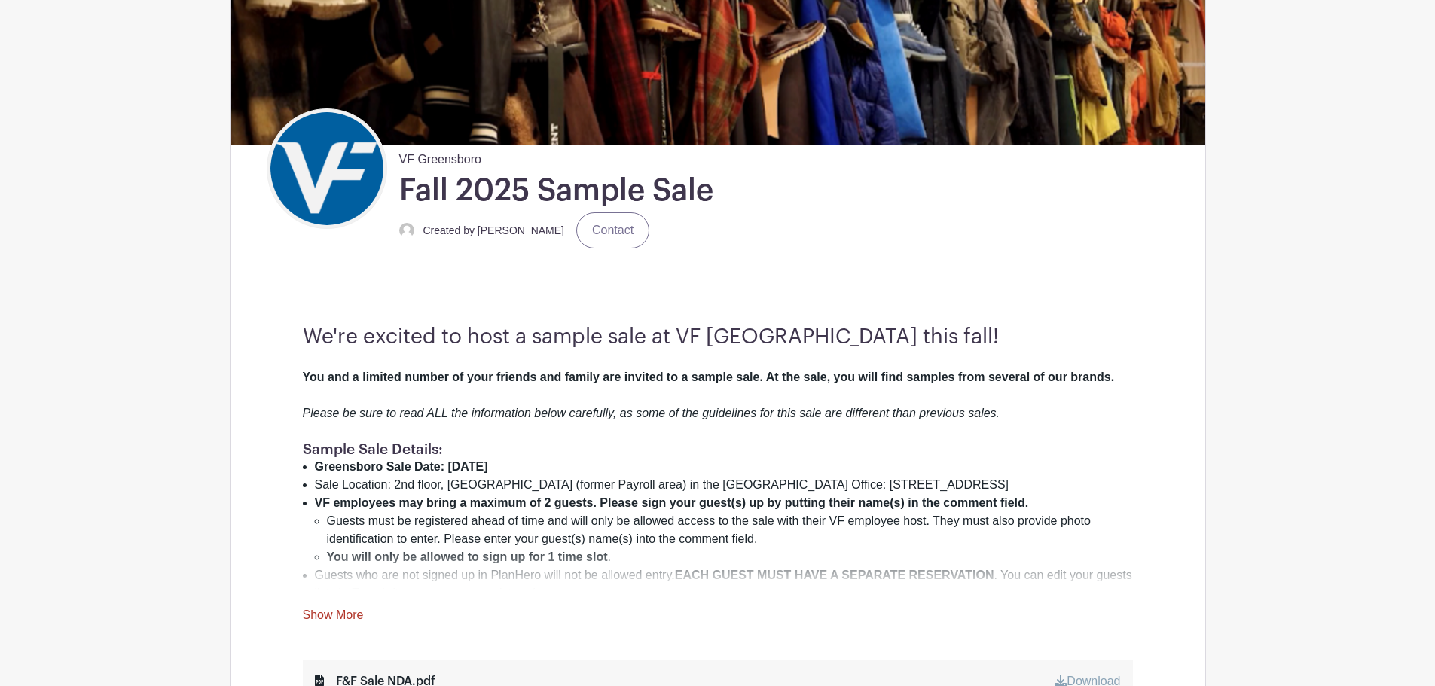 The image size is (1435, 686). I want to click on span: VF Greensboro, so click(440, 157).